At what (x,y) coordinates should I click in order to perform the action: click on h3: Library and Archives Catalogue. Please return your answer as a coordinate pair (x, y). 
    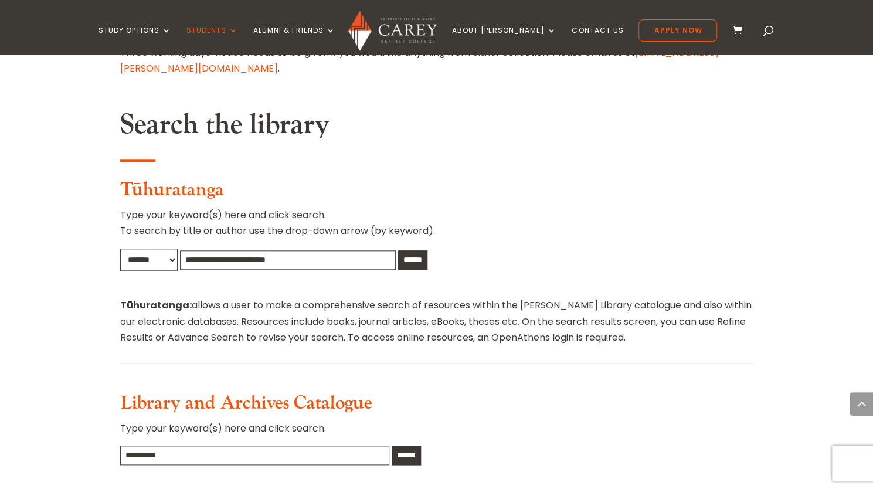
    Looking at the image, I should click on (437, 406).